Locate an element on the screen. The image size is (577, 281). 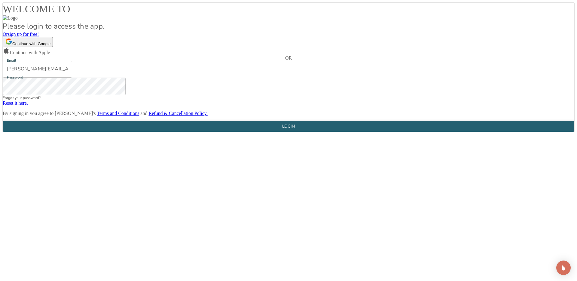
button: Continue with Google is located at coordinates (28, 42).